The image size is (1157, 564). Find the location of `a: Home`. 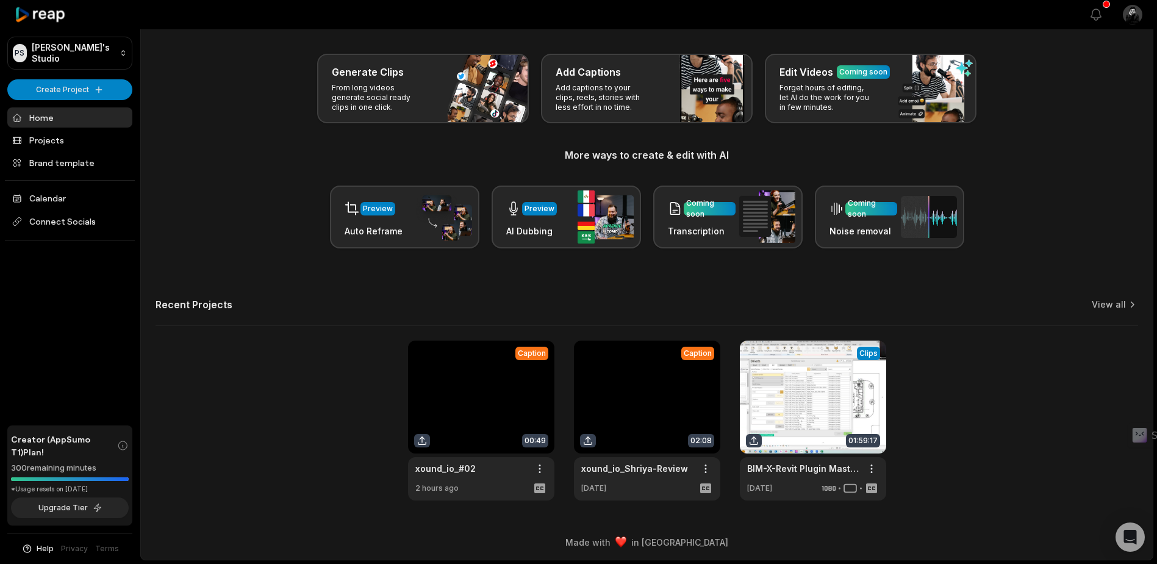

a: Home is located at coordinates (70, 117).